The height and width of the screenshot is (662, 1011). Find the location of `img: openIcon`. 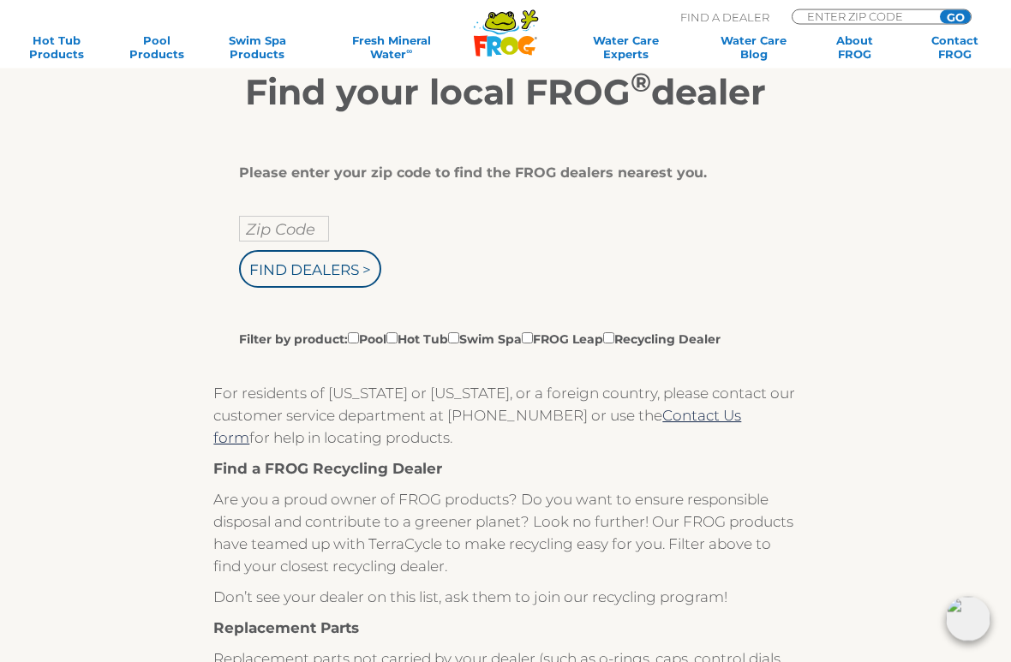

img: openIcon is located at coordinates (968, 619).